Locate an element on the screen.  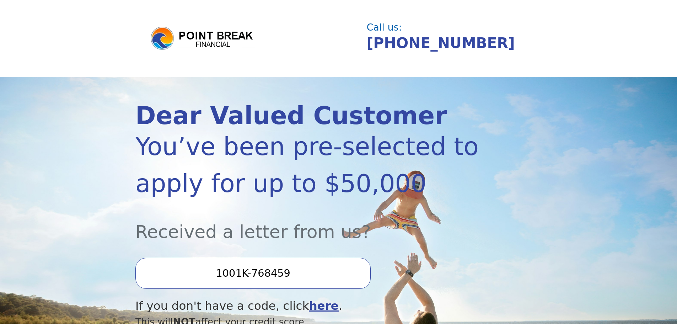
div: Call us: is located at coordinates (451, 27).